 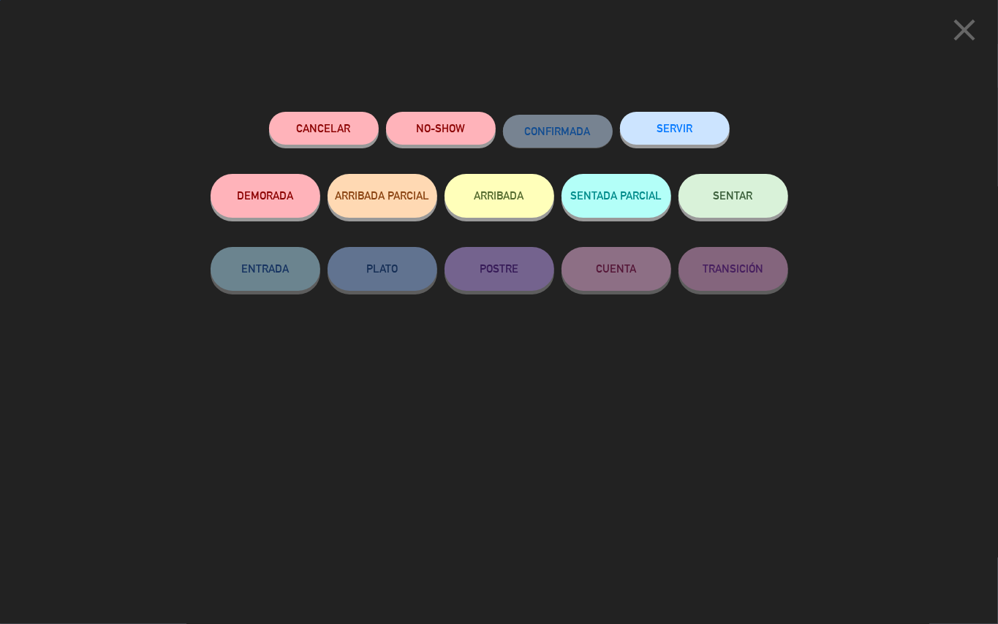 What do you see at coordinates (265, 196) in the screenshot?
I see `button: DEMORADA` at bounding box center [265, 196].